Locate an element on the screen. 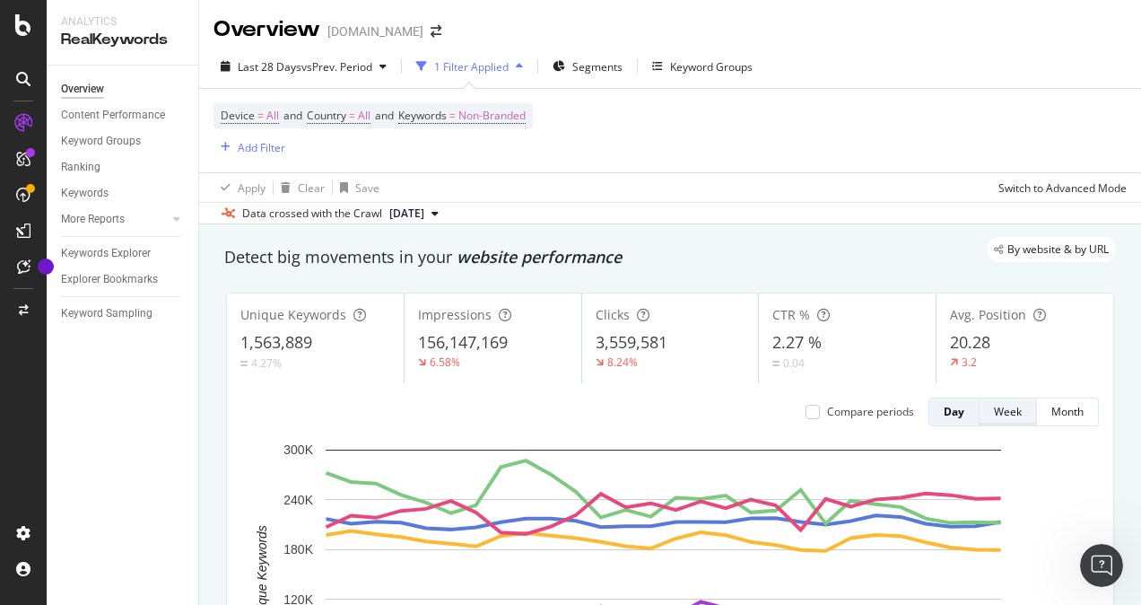  button: Clear is located at coordinates (299, 187).